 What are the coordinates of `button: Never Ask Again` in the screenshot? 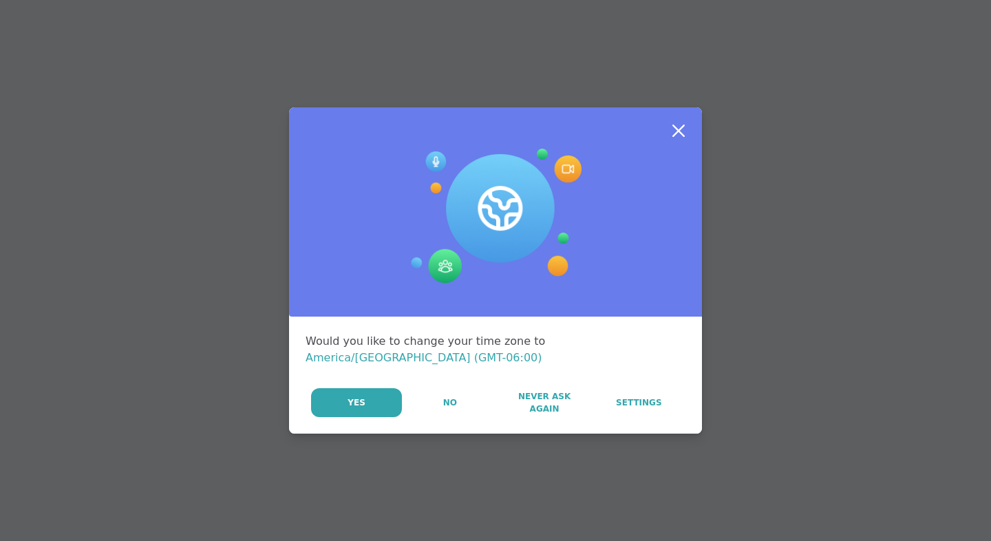 It's located at (544, 403).